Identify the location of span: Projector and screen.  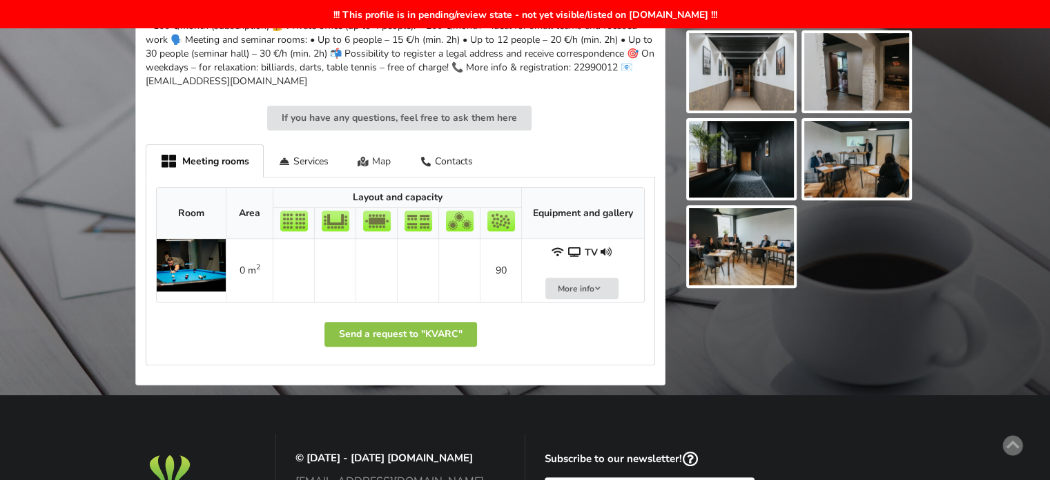
(575, 252).